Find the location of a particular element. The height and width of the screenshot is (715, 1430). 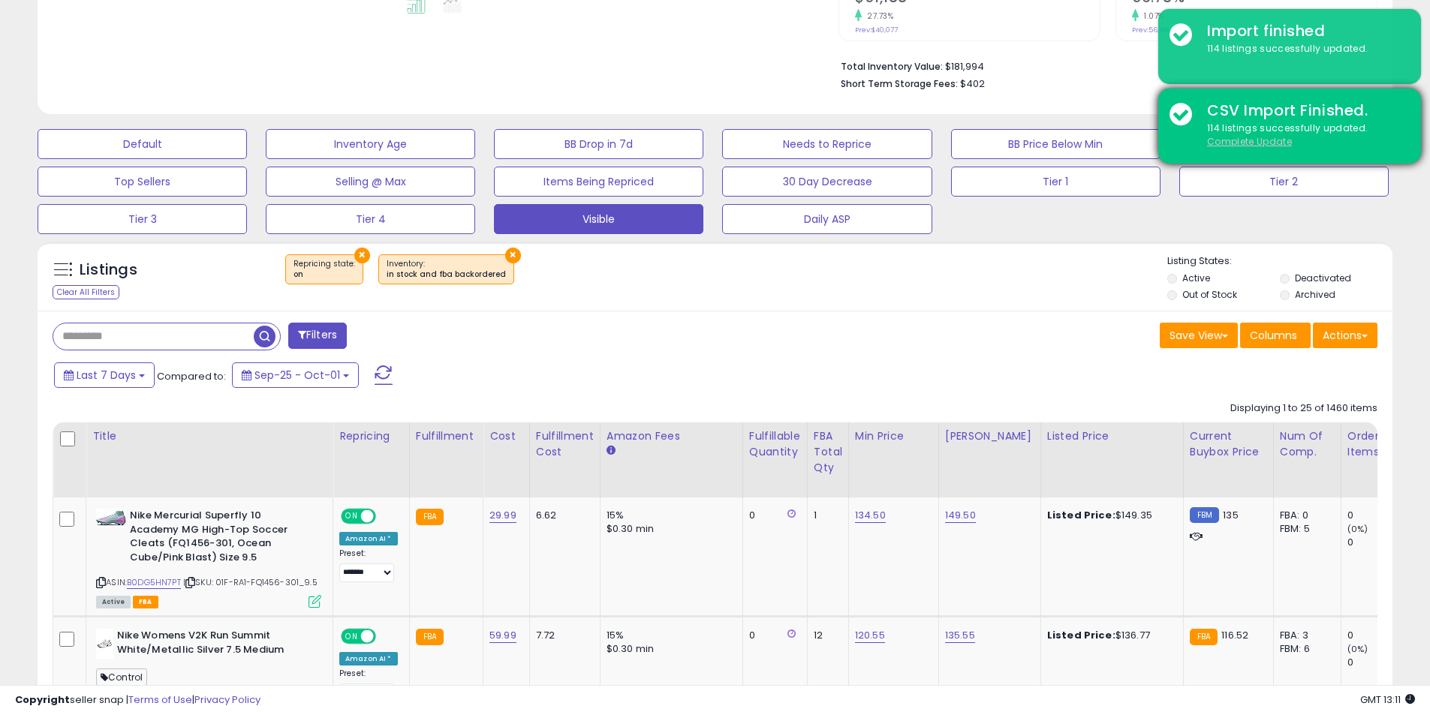

div: $149.35 is located at coordinates (1109, 516).